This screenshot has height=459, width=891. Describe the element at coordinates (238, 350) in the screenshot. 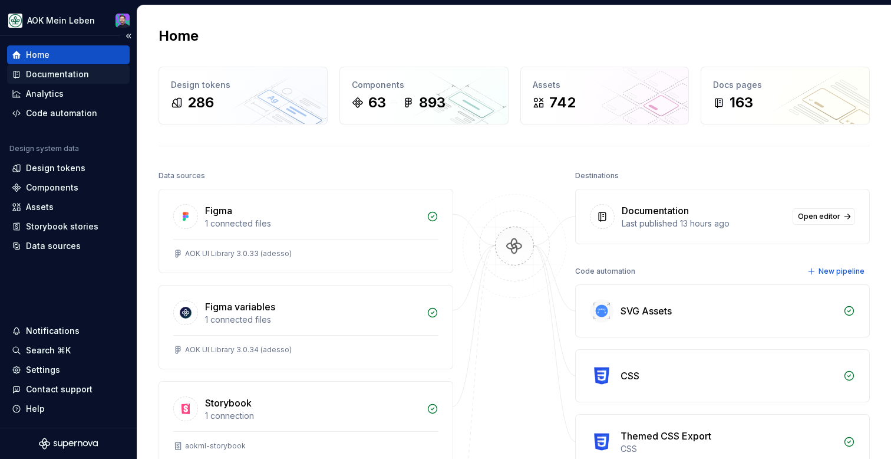

I see `div: AOK UI Library 3.0.34 (adesso)` at that location.